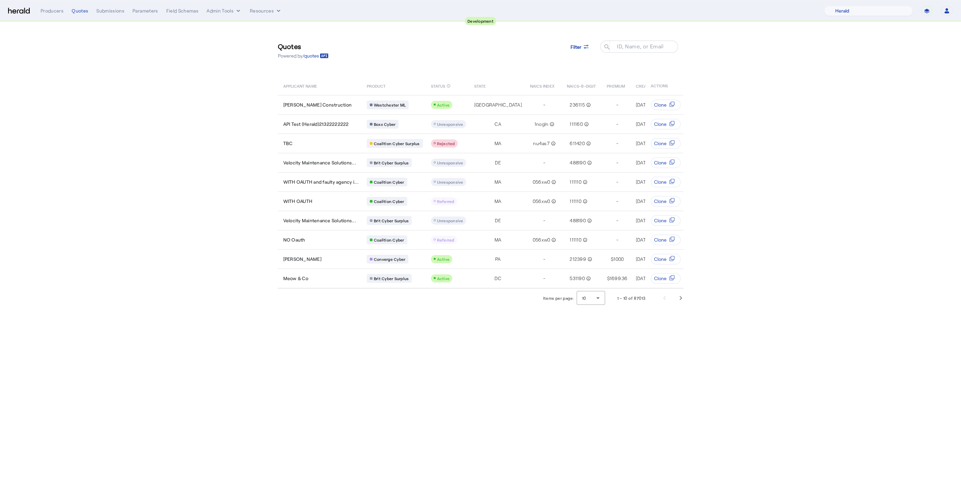 The image size is (961, 499). Describe the element at coordinates (266, 11) in the screenshot. I see `button: Resources dropdown menu` at that location.